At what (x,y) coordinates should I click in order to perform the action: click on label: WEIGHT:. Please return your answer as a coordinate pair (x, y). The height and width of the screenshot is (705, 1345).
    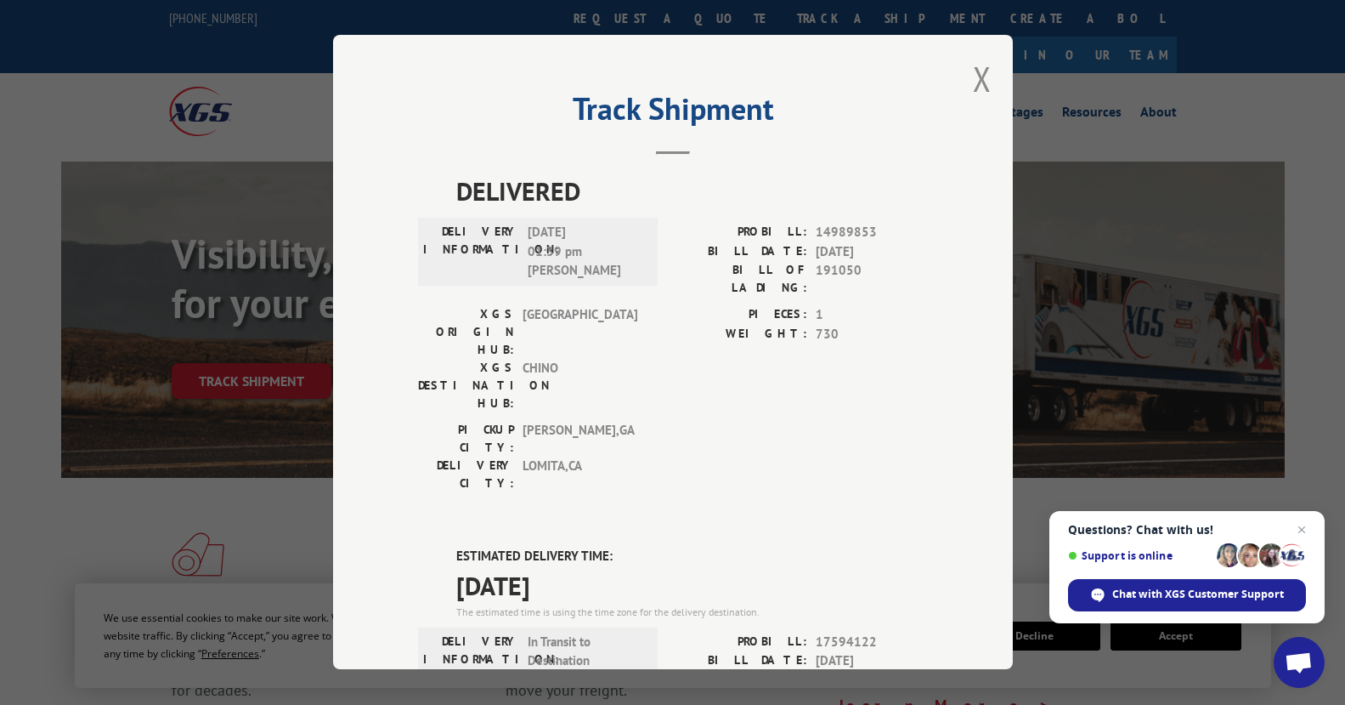
    Looking at the image, I should click on (740, 334).